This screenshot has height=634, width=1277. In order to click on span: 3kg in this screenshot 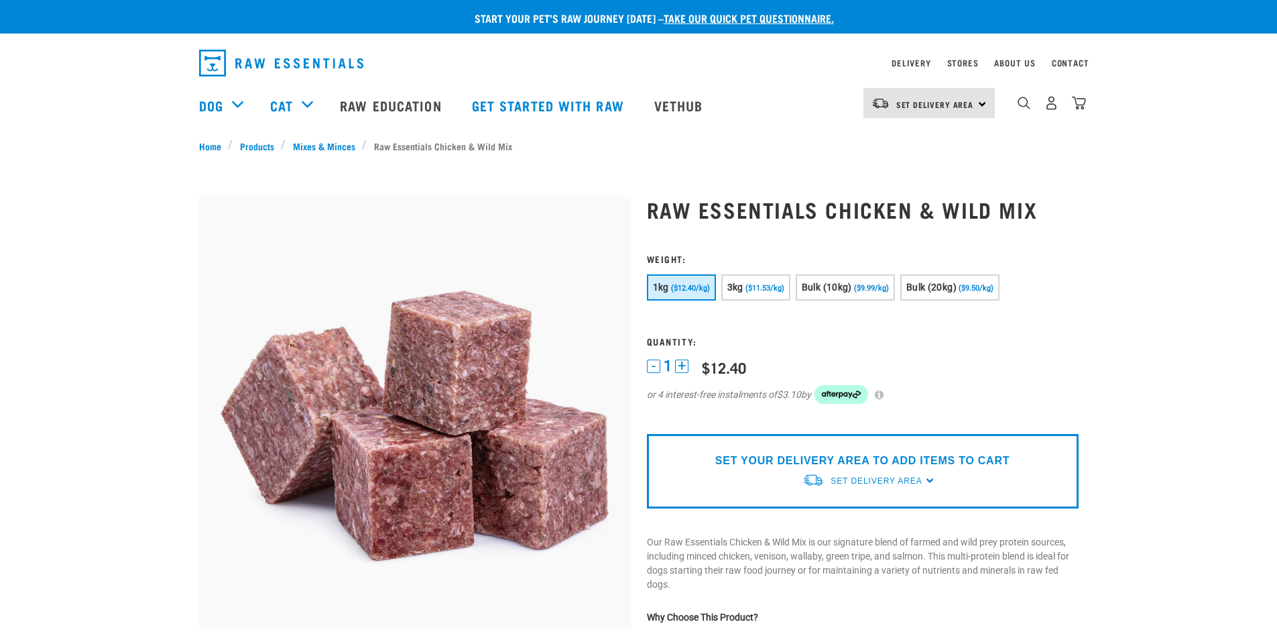, I will do `click(735, 287)`.